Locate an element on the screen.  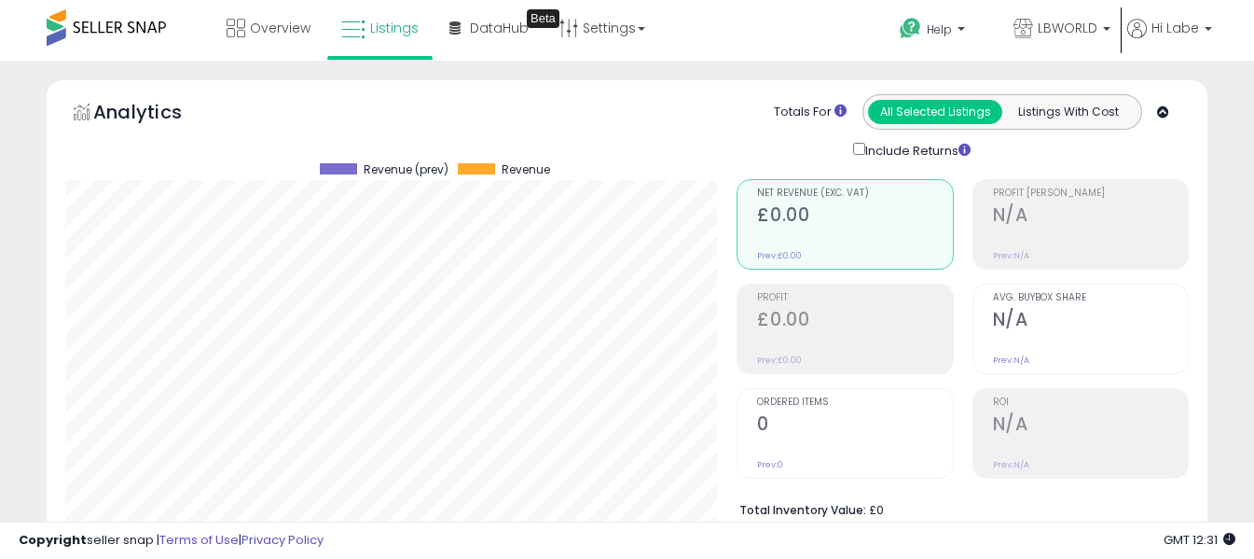
a: Help is located at coordinates (941, 32).